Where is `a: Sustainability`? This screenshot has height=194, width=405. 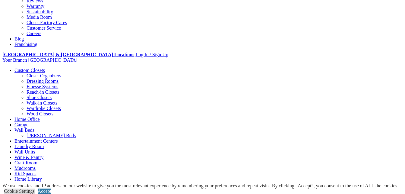 a: Sustainability is located at coordinates (40, 11).